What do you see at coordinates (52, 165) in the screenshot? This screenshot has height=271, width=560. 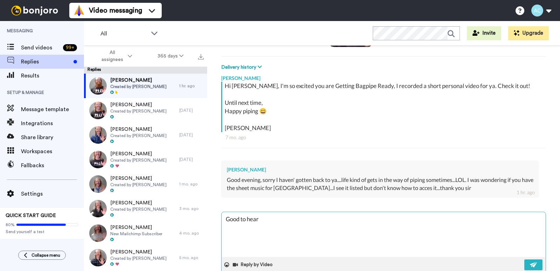 I see `span: Fallbacks` at bounding box center [52, 165].